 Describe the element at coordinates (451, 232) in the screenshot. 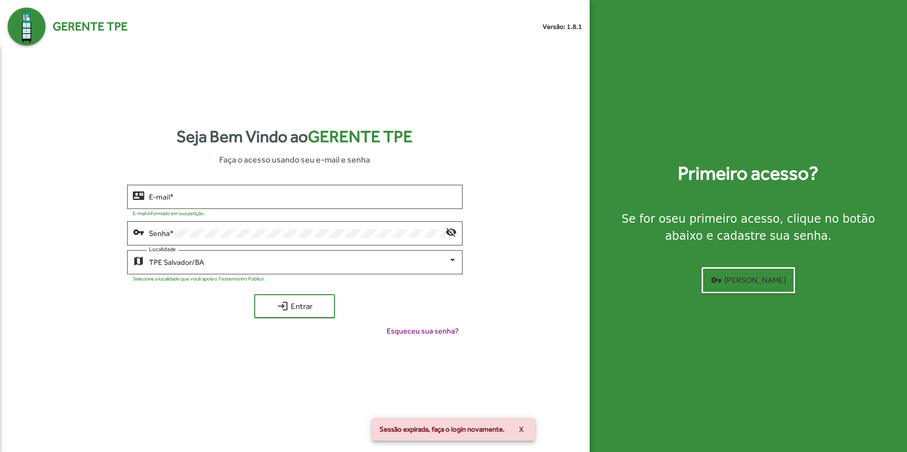

I see `mat-icon: visibility_off` at that location.